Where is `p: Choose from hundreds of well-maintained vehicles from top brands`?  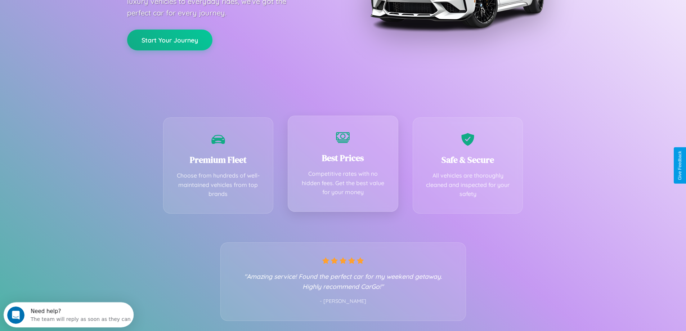 p: Choose from hundreds of well-maintained vehicles from top brands is located at coordinates (218, 185).